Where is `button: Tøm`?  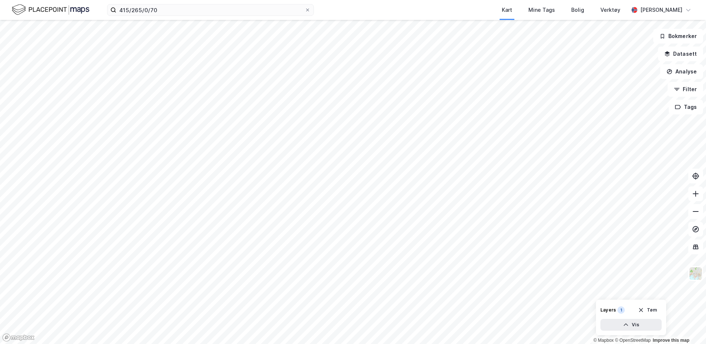
button: Tøm is located at coordinates (648, 310).